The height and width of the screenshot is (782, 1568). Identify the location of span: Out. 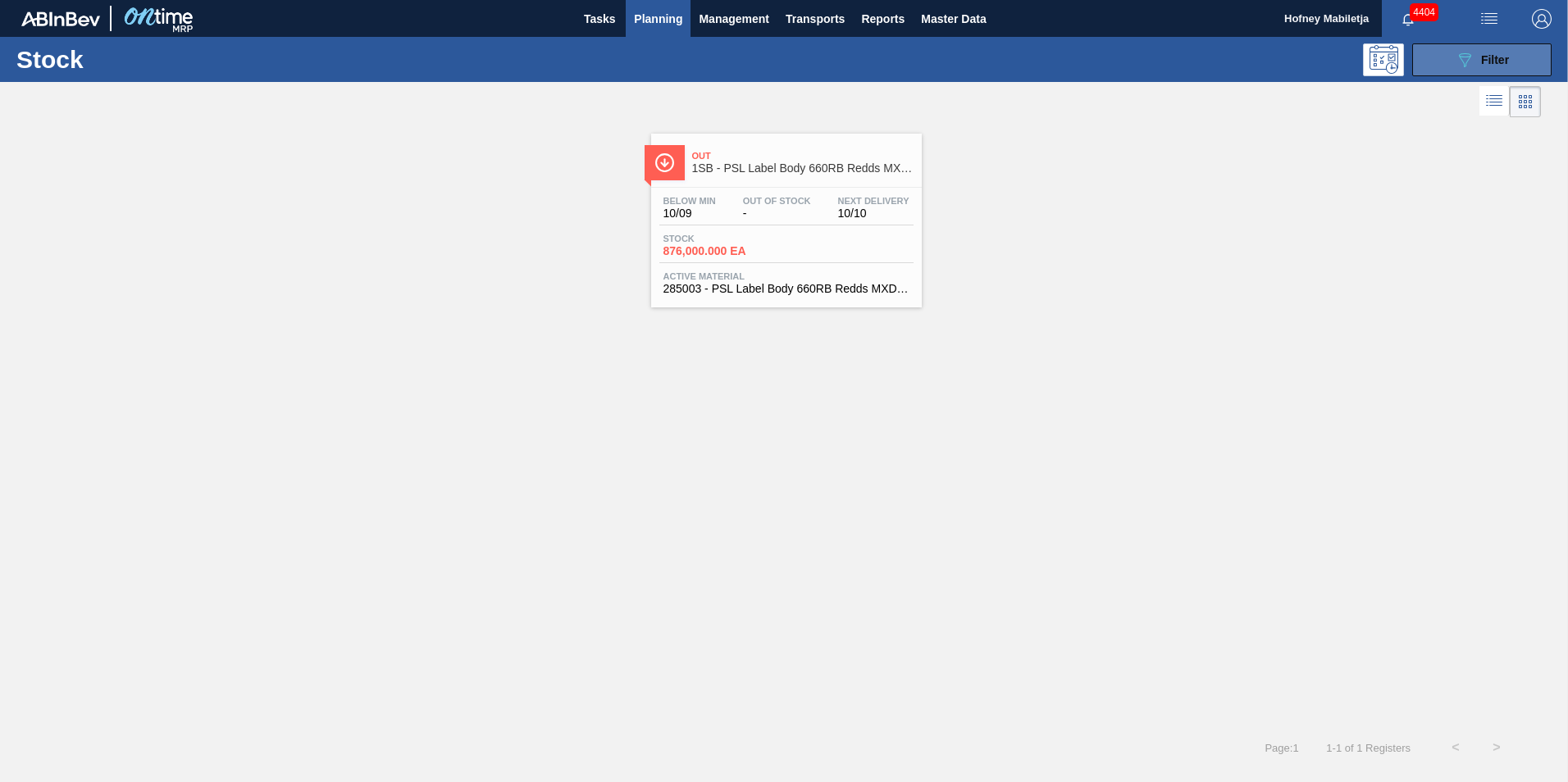
(803, 156).